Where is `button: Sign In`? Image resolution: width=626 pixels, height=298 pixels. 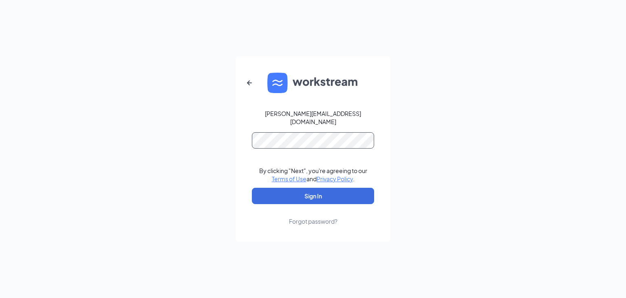
button: Sign In is located at coordinates (313, 196).